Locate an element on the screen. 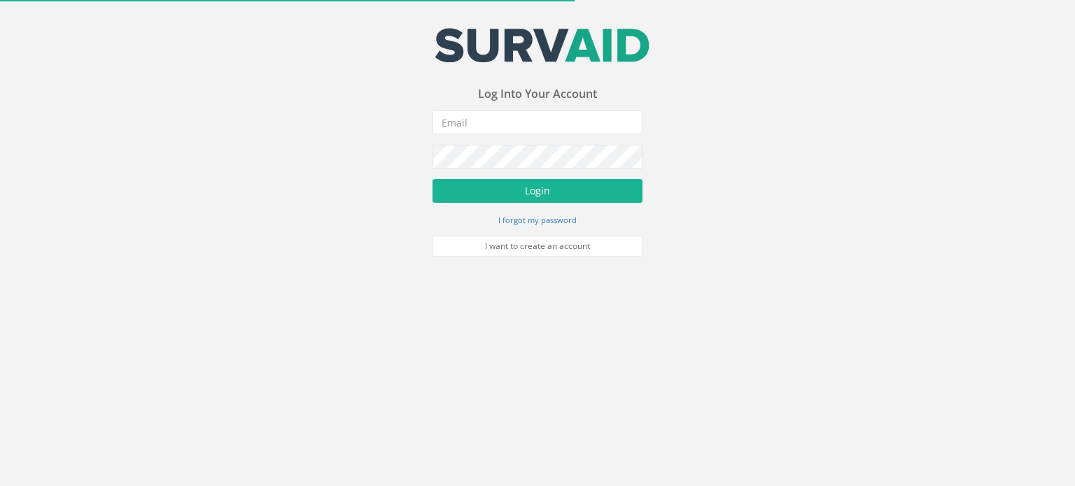 This screenshot has height=486, width=1075. h3: Log Into Your Account is located at coordinates (538, 94).